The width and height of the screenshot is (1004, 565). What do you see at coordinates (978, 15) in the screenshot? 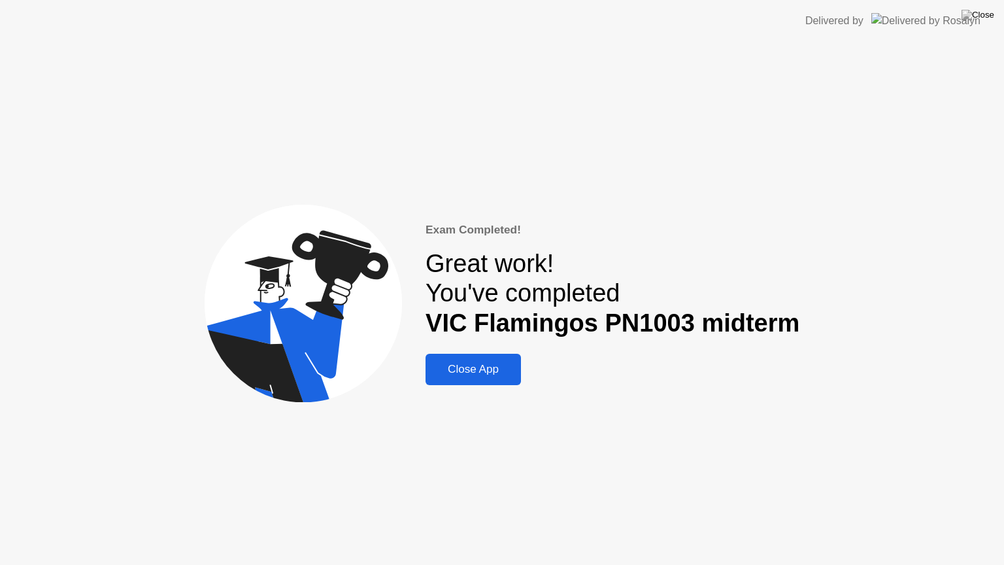
I see `img: Close` at bounding box center [978, 15].